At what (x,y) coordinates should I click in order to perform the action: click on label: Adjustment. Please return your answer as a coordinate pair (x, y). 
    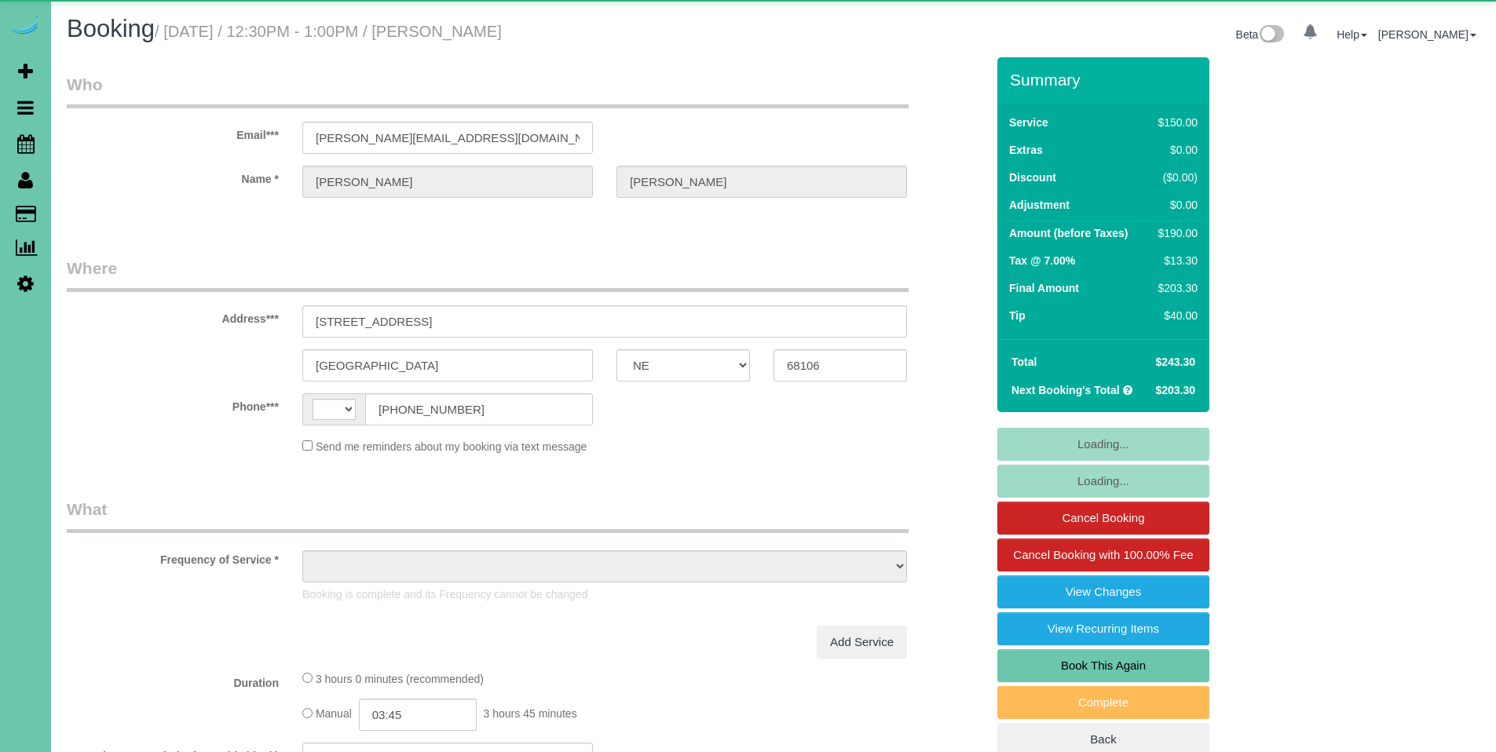
    Looking at the image, I should click on (1039, 205).